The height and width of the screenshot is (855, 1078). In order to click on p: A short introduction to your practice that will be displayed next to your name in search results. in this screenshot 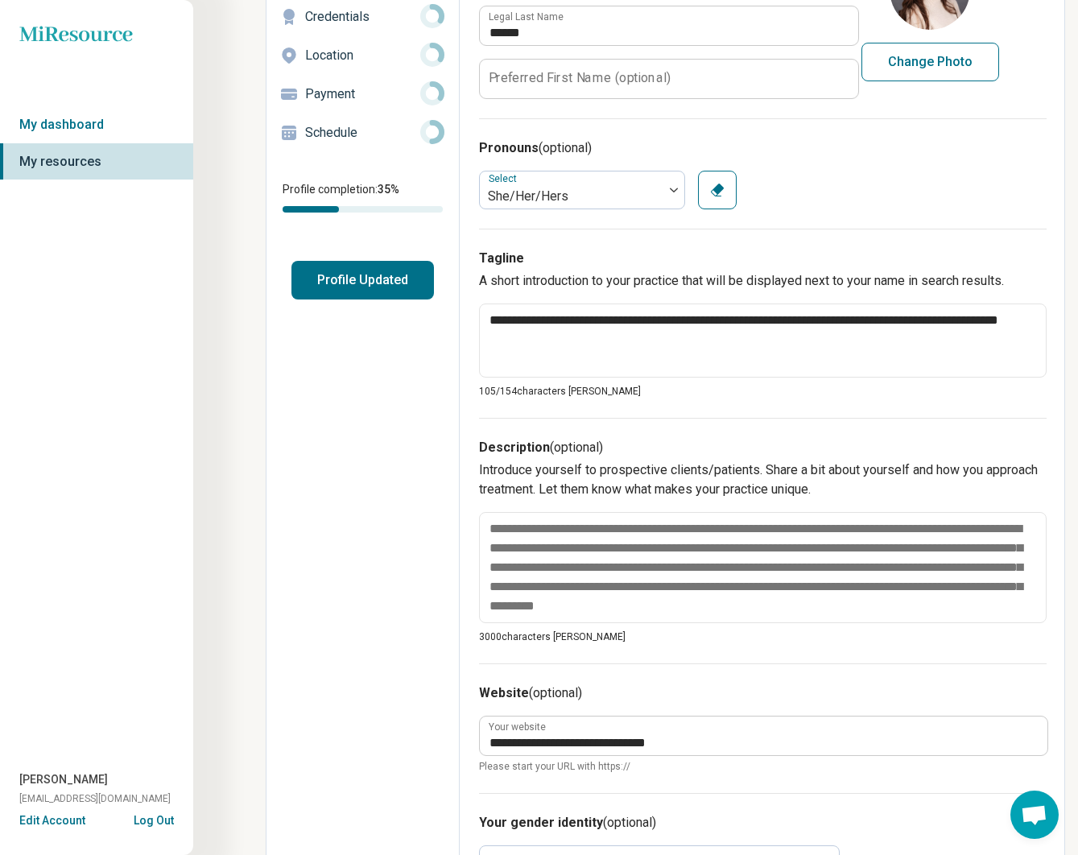, I will do `click(762, 281)`.